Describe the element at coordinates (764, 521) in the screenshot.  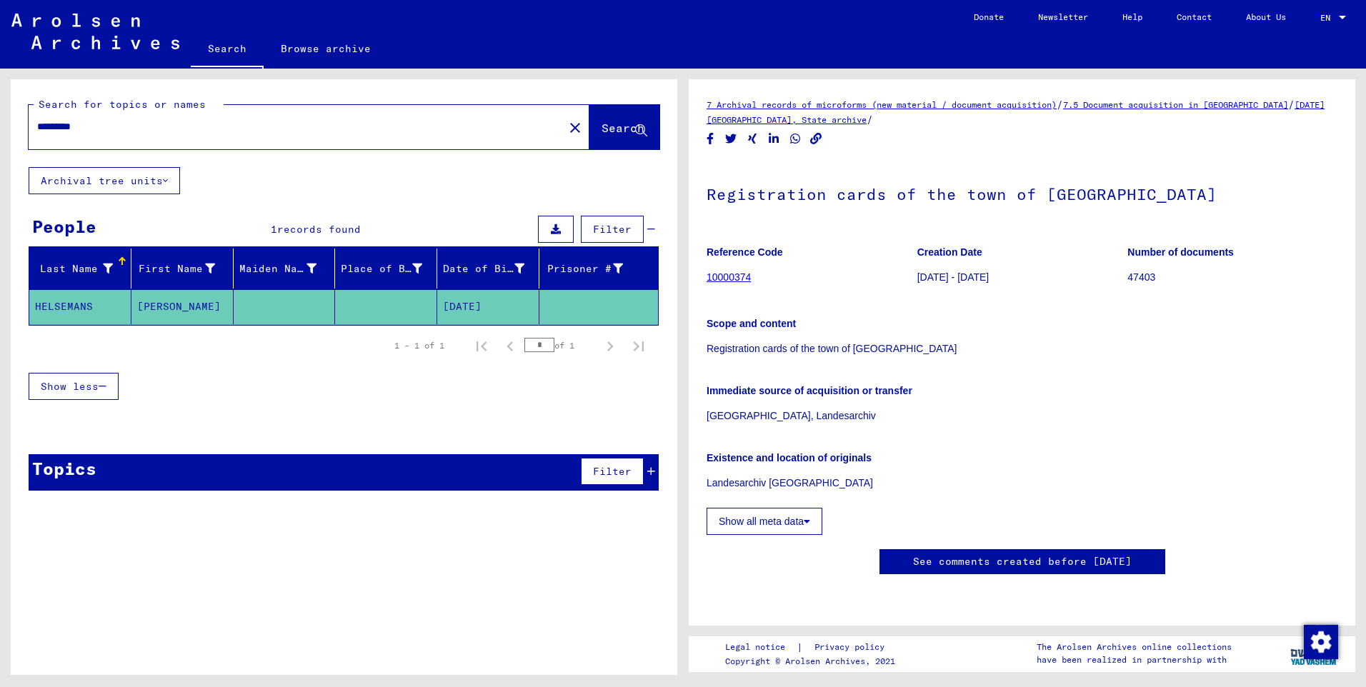
I see `button: Show all meta data` at that location.